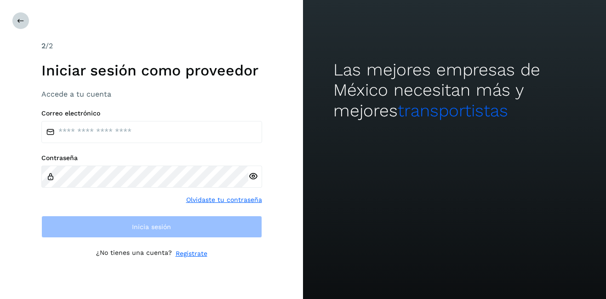 Image resolution: width=606 pixels, height=299 pixels. What do you see at coordinates (224, 199) in the screenshot?
I see `a: Olvidaste tu contraseña` at bounding box center [224, 199].